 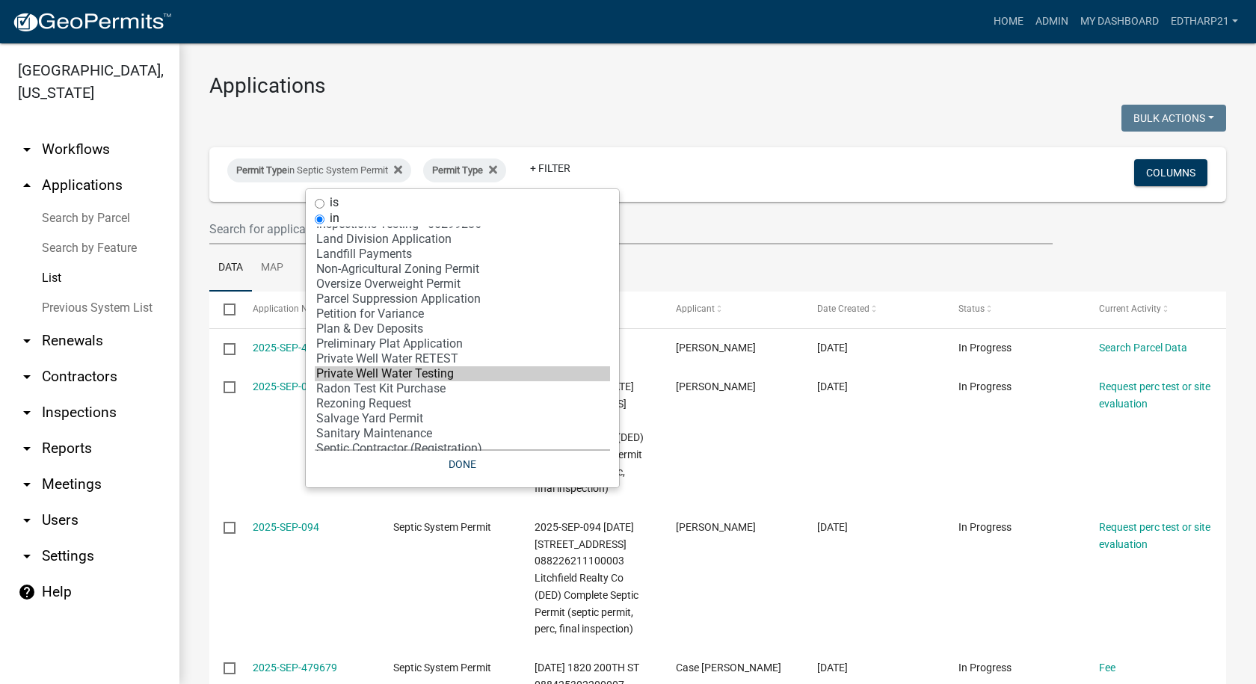 I want to click on a: 2025-SEP-094, so click(x=286, y=527).